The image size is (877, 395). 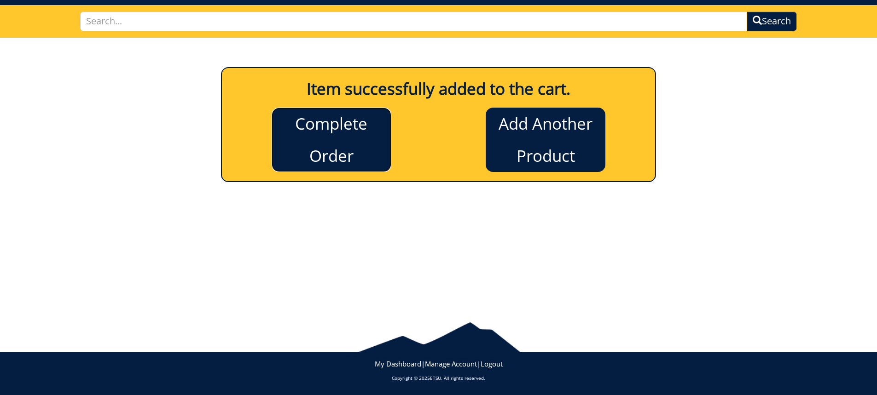 I want to click on a: ETSU, so click(x=435, y=378).